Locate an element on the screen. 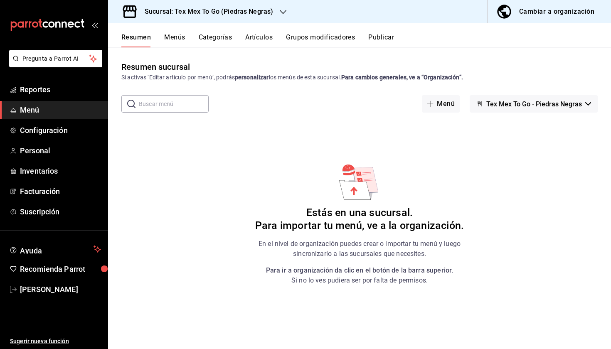 This screenshot has width=611, height=349. span: Suscripción is located at coordinates (60, 212).